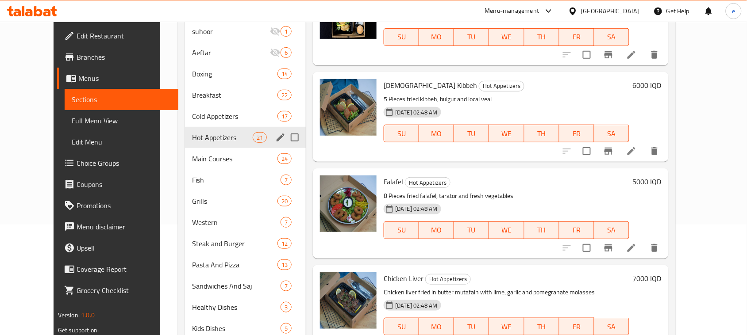  What do you see at coordinates (348, 301) in the screenshot?
I see `img: Chicken Liver` at bounding box center [348, 301].